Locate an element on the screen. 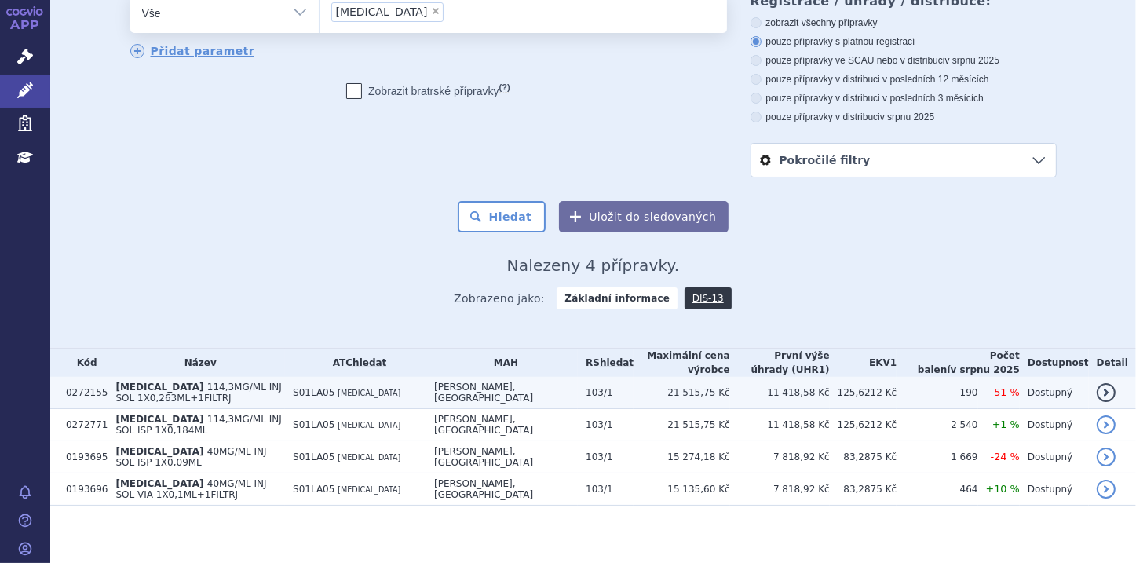 The height and width of the screenshot is (563, 1136). th: Dostupnost is located at coordinates (1055, 363).